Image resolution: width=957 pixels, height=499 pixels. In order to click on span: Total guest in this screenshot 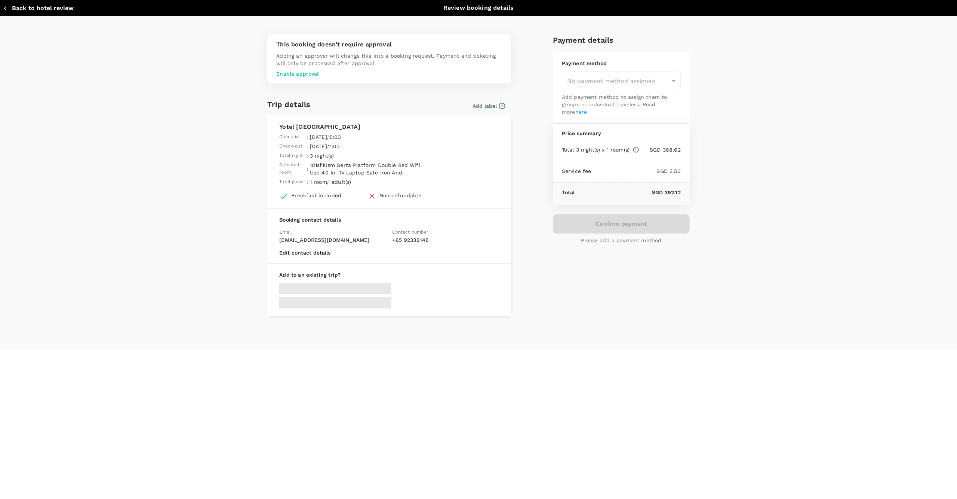, I will do `click(292, 182)`.